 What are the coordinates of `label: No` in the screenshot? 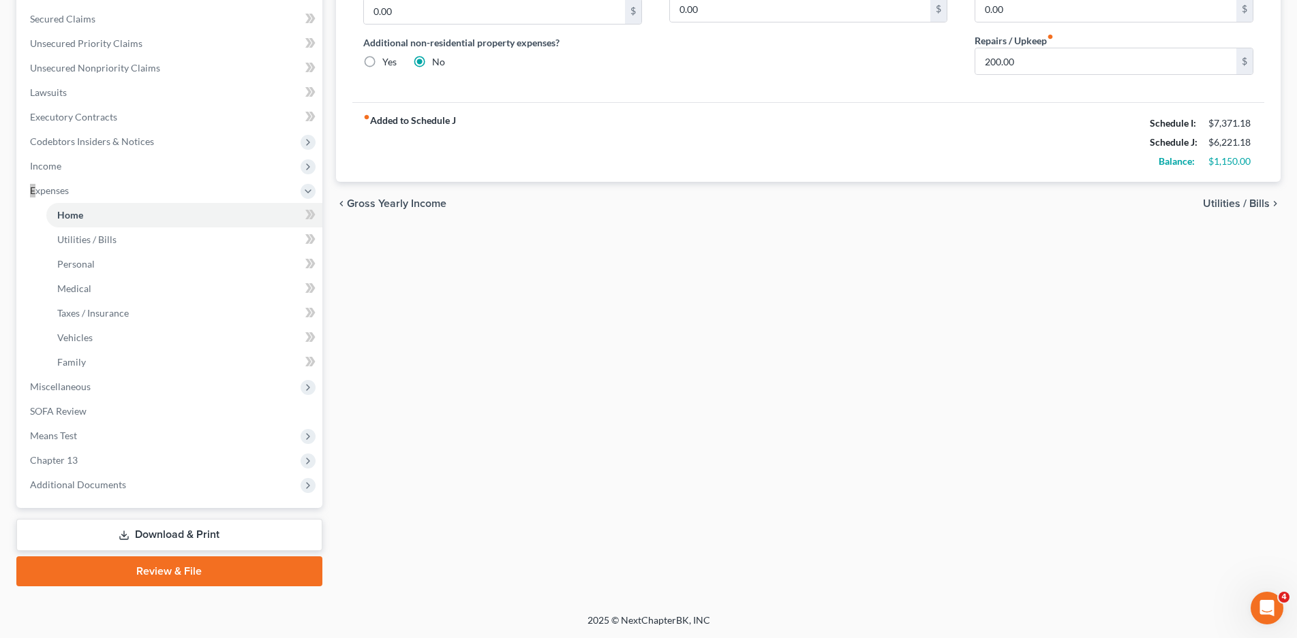 It's located at (438, 62).